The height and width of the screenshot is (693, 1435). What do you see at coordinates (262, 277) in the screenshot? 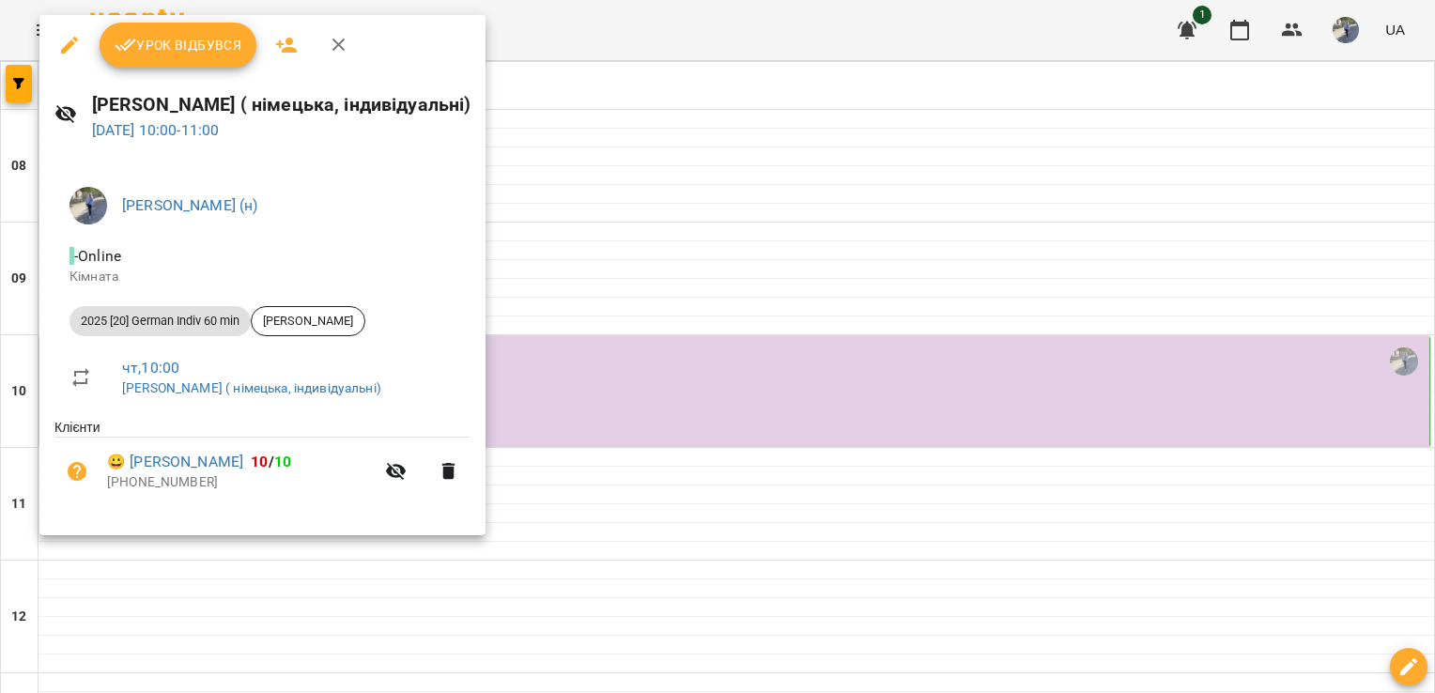
I see `p: Кімната` at bounding box center [262, 277].